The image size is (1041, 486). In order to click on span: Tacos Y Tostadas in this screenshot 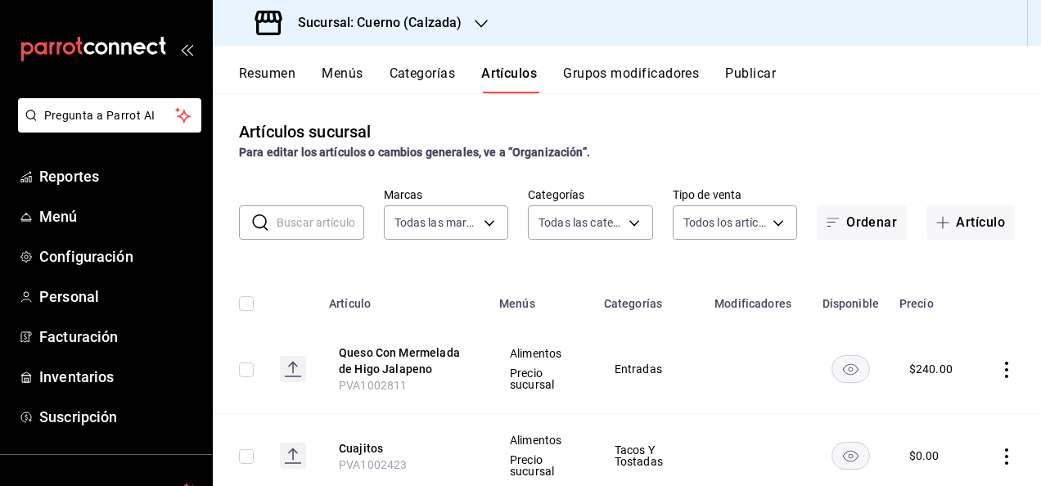, I will do `click(649, 456)`.